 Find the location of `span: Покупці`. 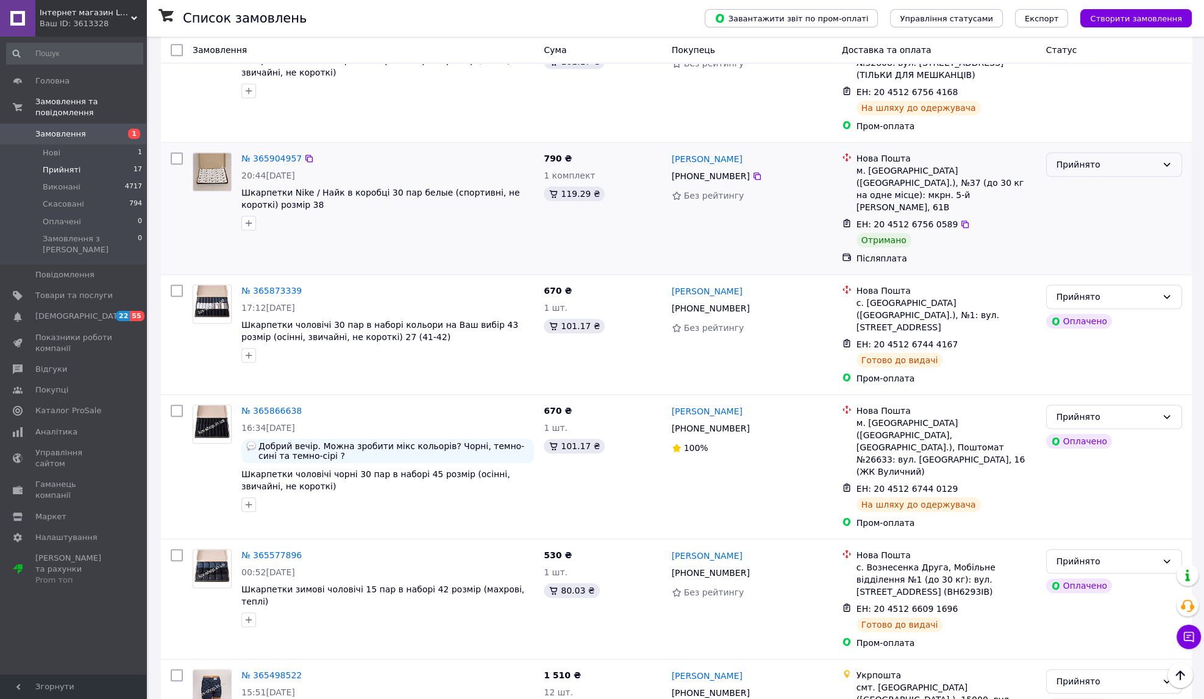

span: Покупці is located at coordinates (52, 390).